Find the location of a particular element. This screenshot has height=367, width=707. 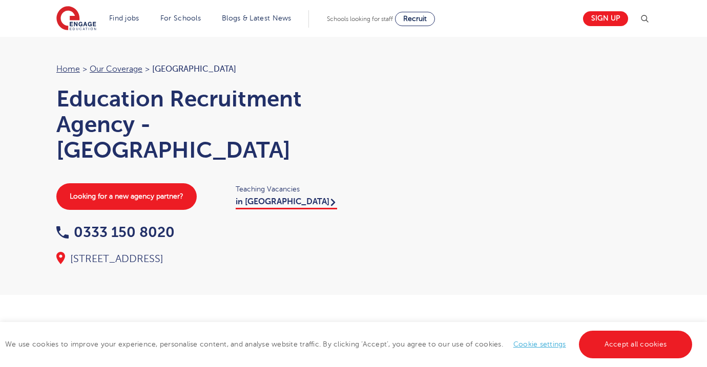

nav: breadcrumb is located at coordinates (200, 69).